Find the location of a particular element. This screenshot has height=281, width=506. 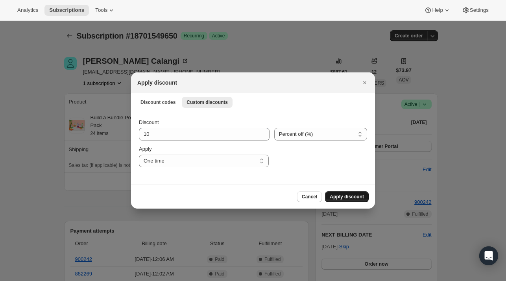

div: Open Intercom Messenger is located at coordinates (489, 256).